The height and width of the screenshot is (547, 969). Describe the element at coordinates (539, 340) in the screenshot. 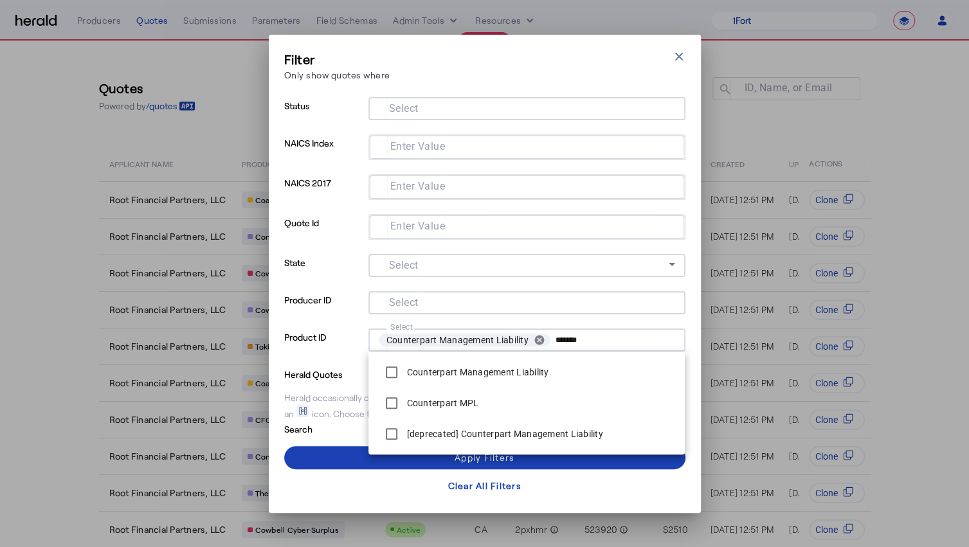

I see `button: remove Counterpart Management Liability` at that location.